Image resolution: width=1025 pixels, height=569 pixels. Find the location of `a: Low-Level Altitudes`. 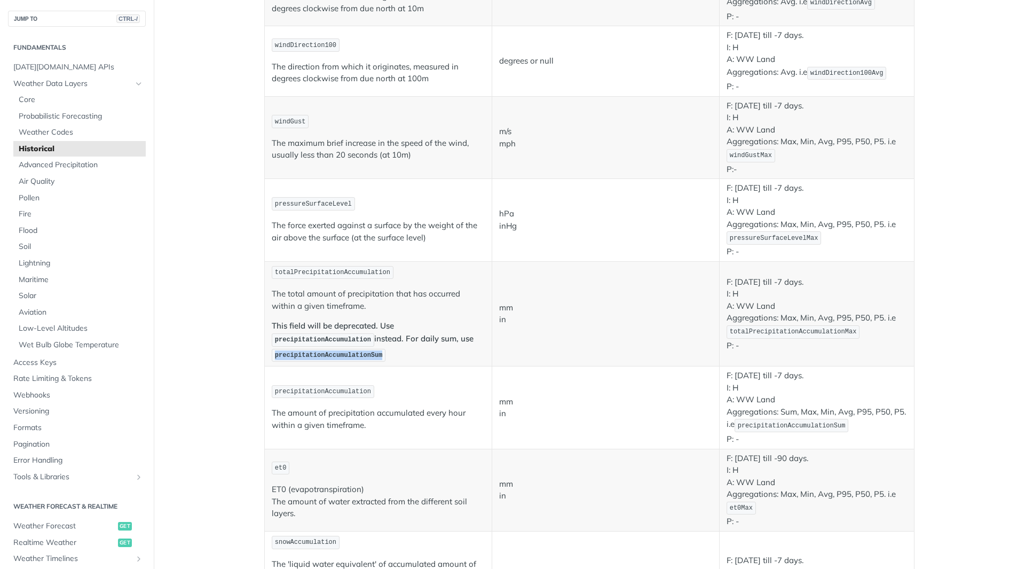

a: Low-Level Altitudes is located at coordinates (80, 328).